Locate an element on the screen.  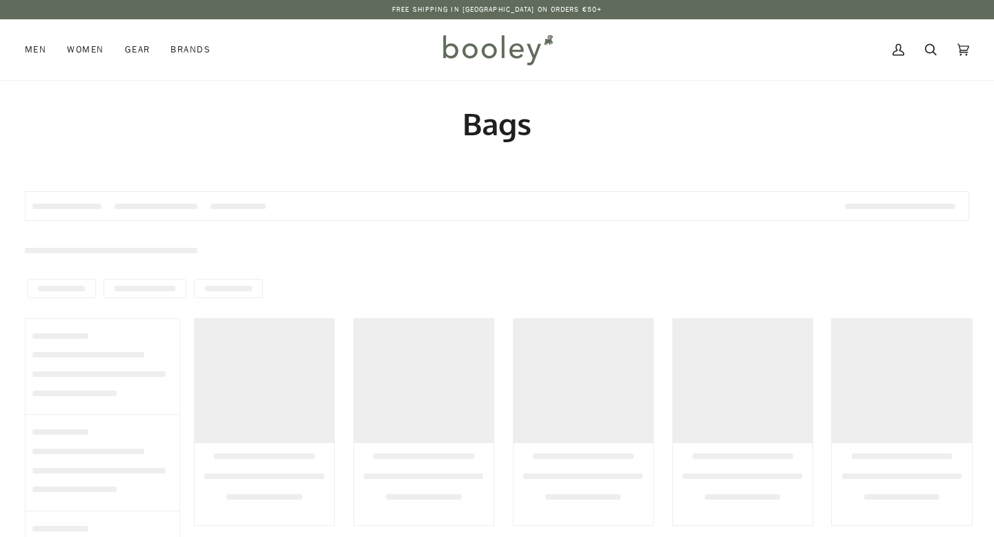
div: Men is located at coordinates (41, 50).